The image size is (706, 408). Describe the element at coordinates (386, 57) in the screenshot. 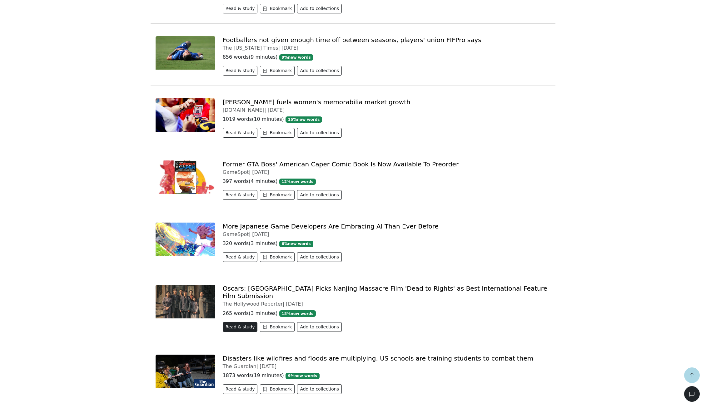

I see `p: 856 words ( 9 minutes )` at that location.